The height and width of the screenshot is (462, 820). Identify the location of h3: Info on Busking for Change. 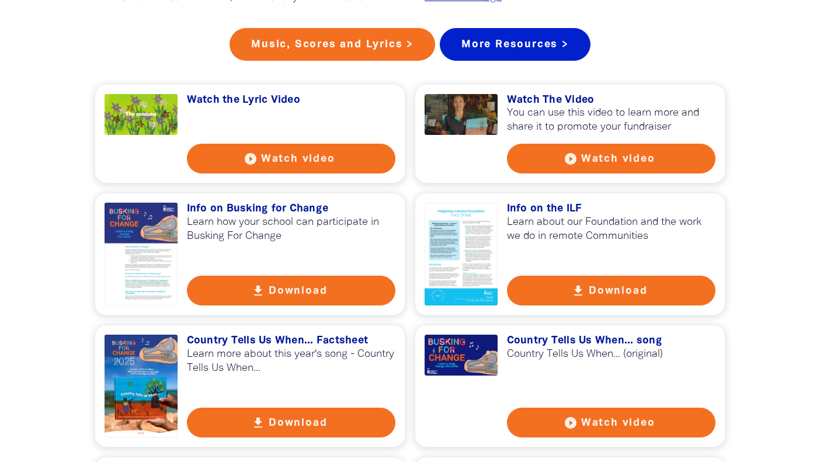
(292, 209).